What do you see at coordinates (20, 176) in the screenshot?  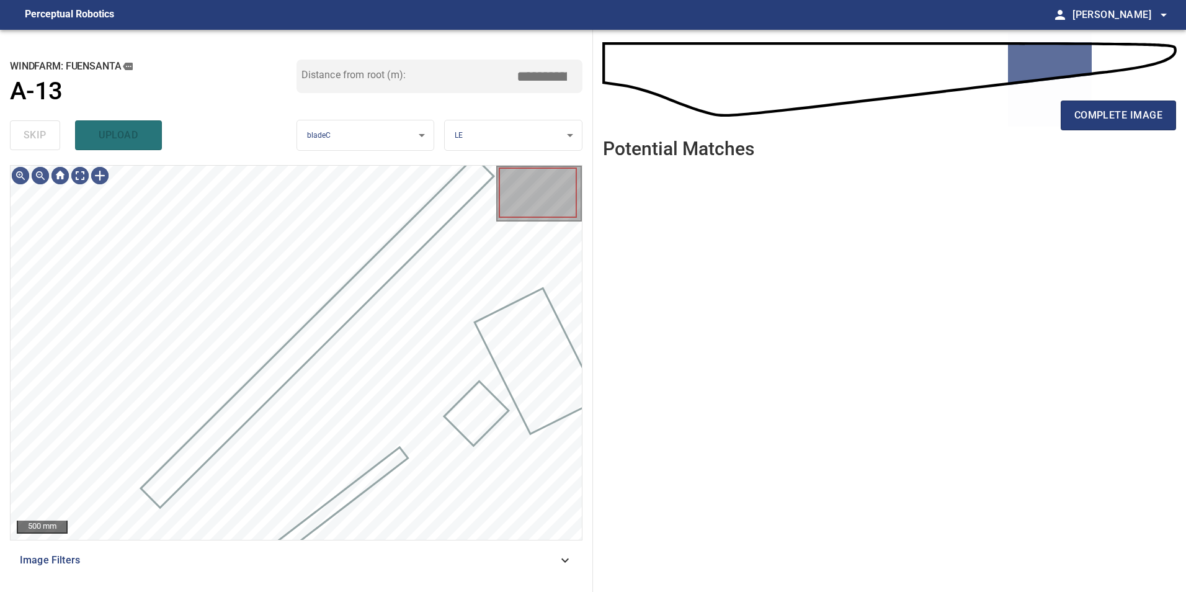 I see `div: Zoom in` at bounding box center [20, 176].